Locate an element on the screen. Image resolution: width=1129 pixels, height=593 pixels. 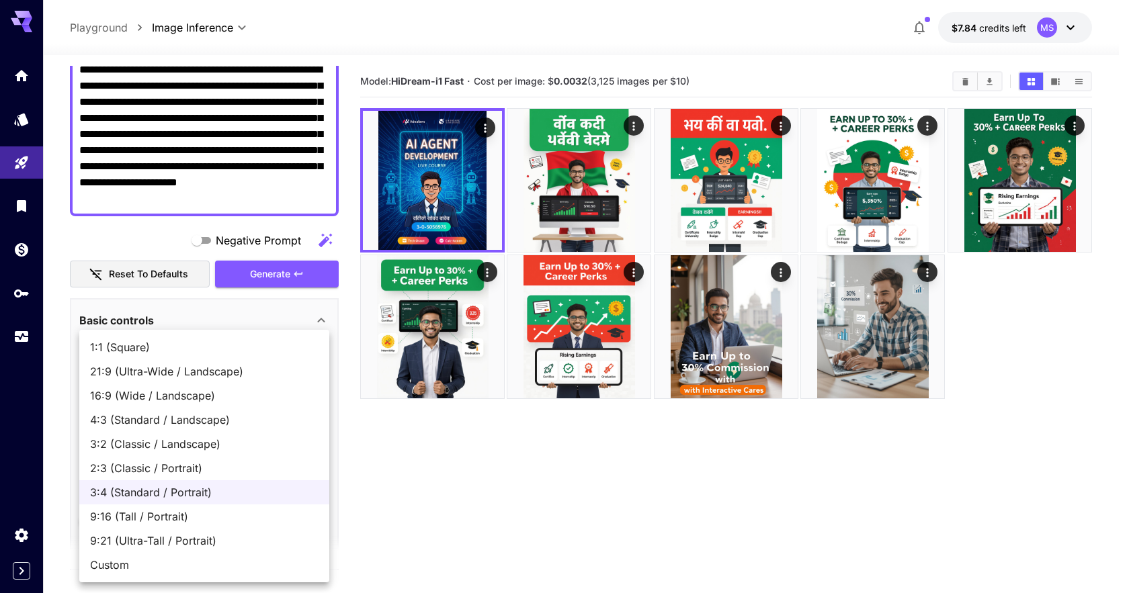
span: 9:21 (Ultra-Tall / Portrait) is located at coordinates (204, 541).